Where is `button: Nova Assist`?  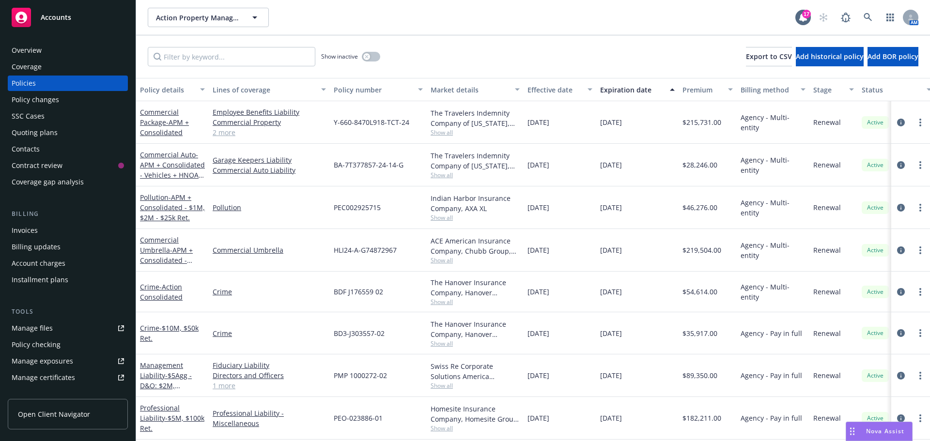
button: Nova Assist is located at coordinates (879, 432).